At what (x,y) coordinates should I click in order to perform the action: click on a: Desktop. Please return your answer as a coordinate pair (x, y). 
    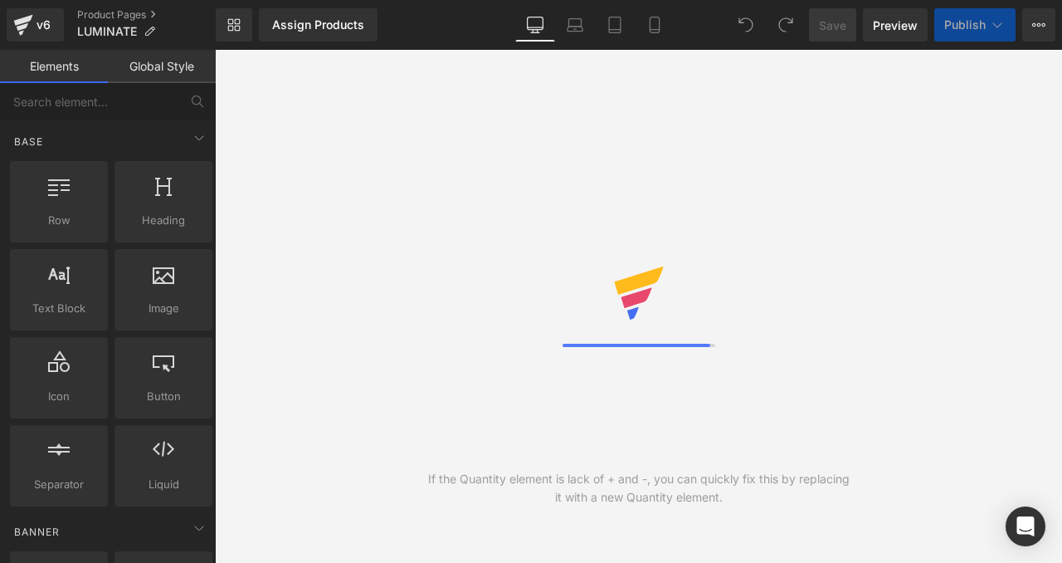
    Looking at the image, I should click on (535, 25).